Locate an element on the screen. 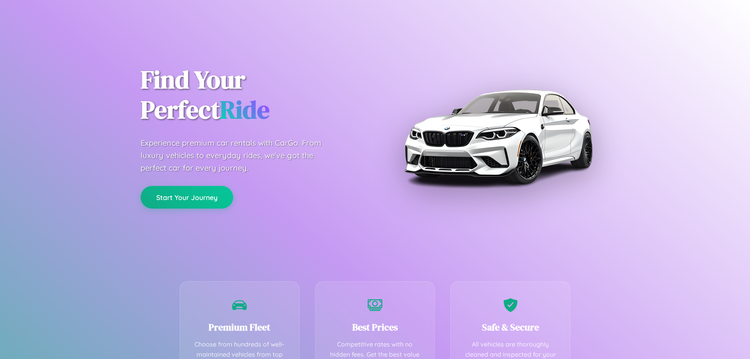 The height and width of the screenshot is (359, 750). h3: Best Prices is located at coordinates (375, 327).